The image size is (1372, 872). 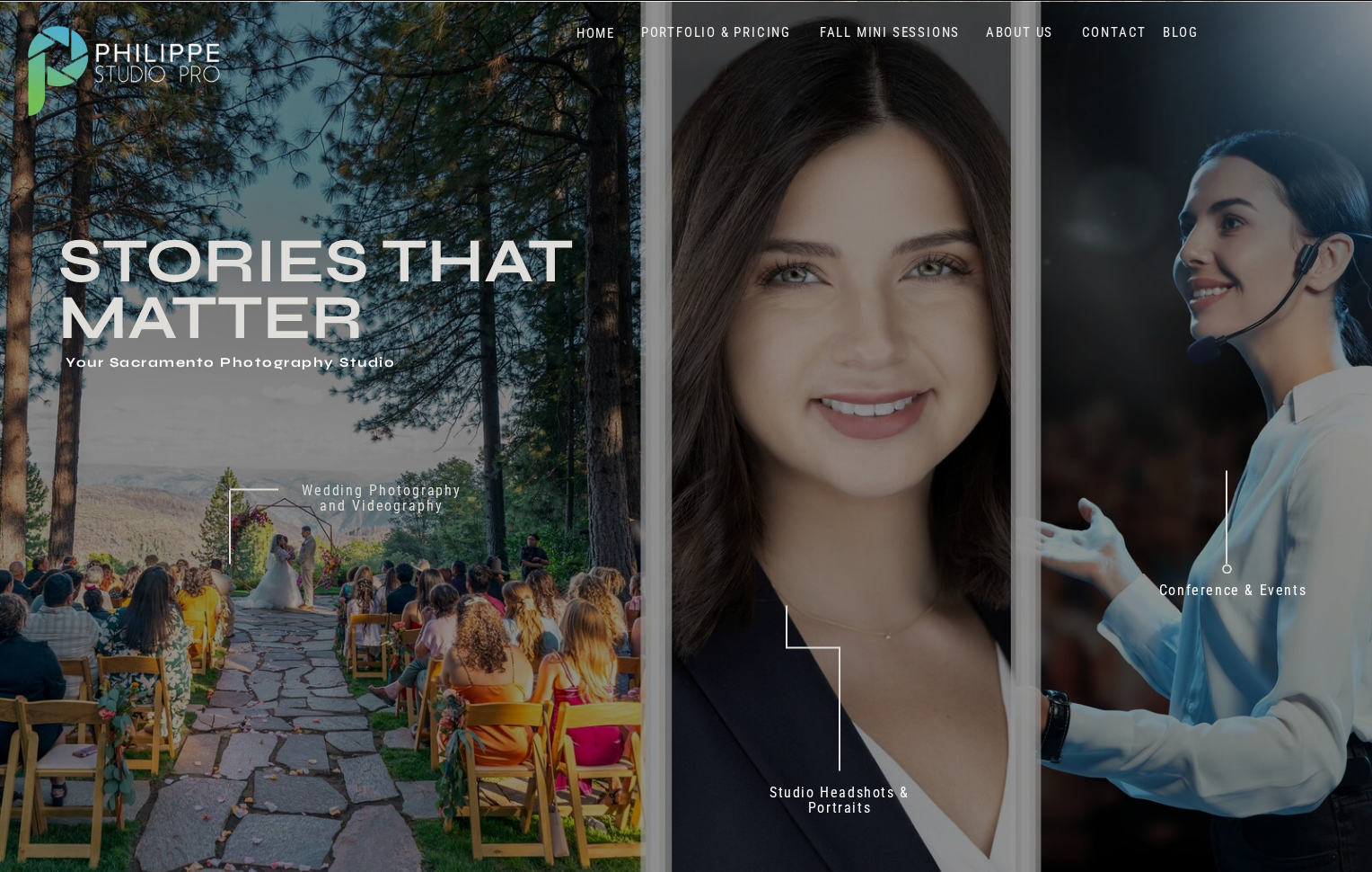 I want to click on h1: Your Sacramento Photography Studio, so click(x=314, y=364).